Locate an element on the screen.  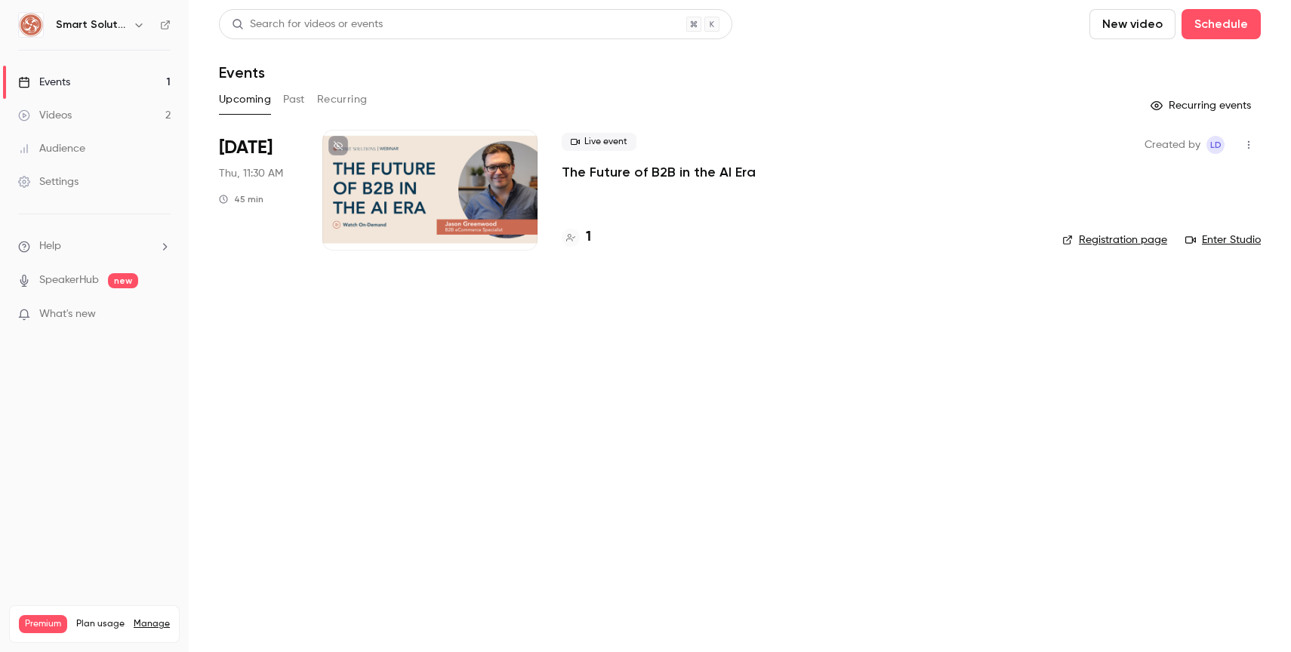
span: What's new is located at coordinates (67, 314).